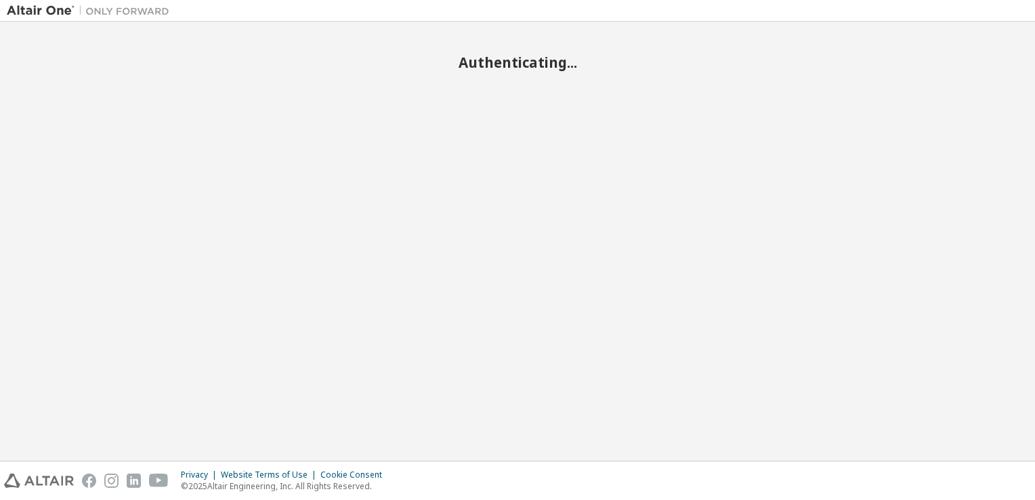 The image size is (1035, 500). I want to click on div: Cookie Consent, so click(355, 475).